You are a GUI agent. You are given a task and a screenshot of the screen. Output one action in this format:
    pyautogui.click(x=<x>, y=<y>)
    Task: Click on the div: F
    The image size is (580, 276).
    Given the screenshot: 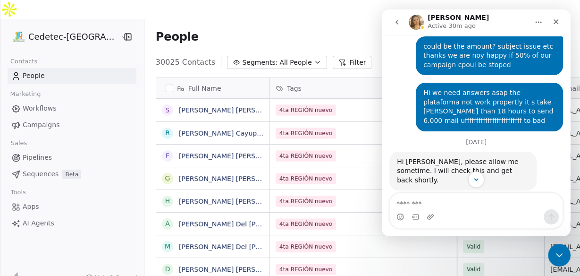 What is the action you would take?
    pyautogui.click(x=168, y=155)
    